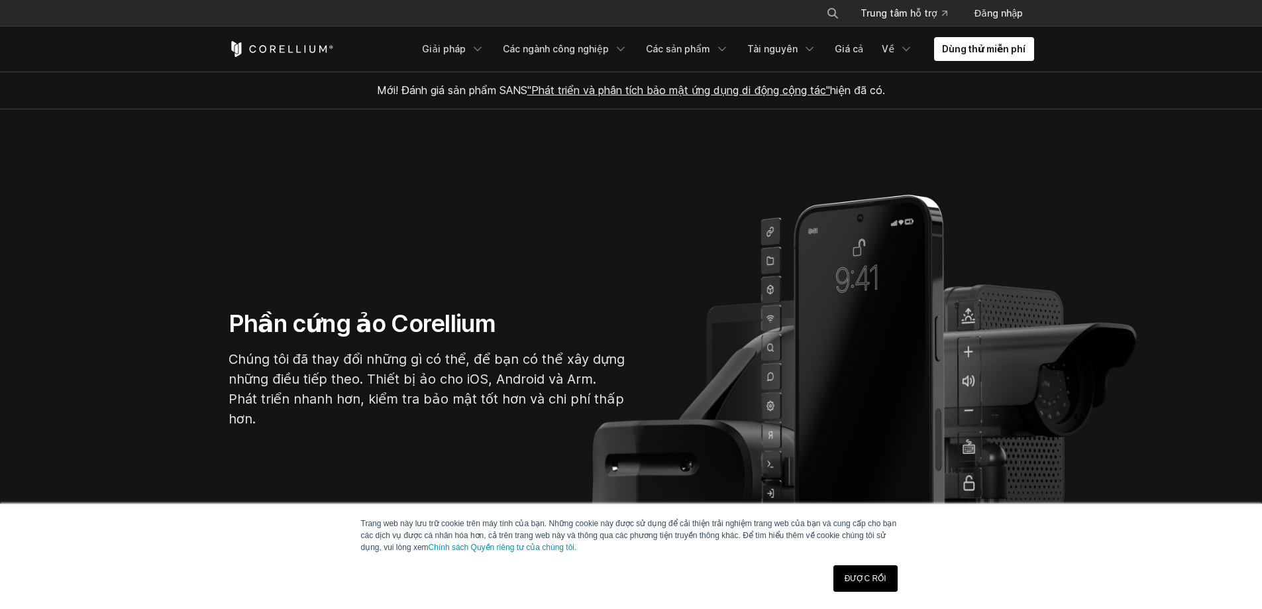 This screenshot has height=609, width=1262. Describe the element at coordinates (865, 578) in the screenshot. I see `font: ĐƯỢC RỒI` at that location.